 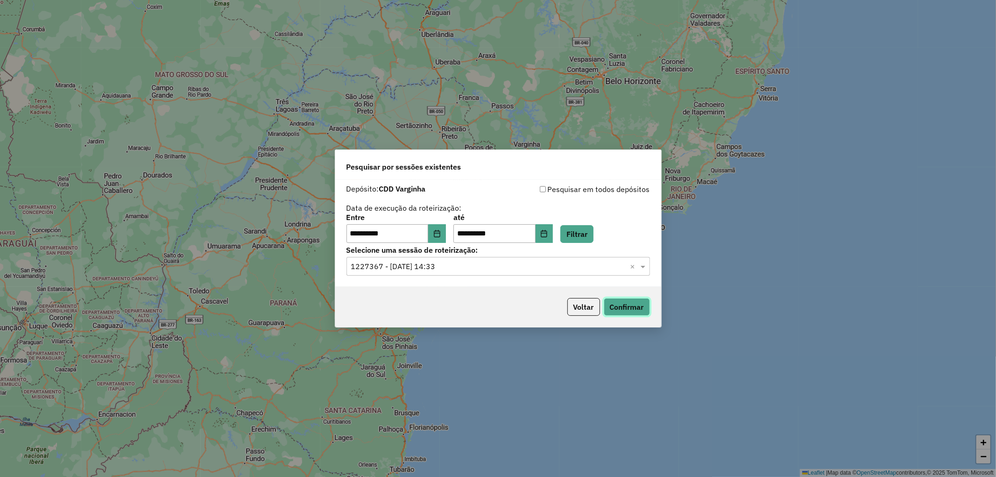 I want to click on div: Pesquisar em todos depósitos, so click(x=574, y=189).